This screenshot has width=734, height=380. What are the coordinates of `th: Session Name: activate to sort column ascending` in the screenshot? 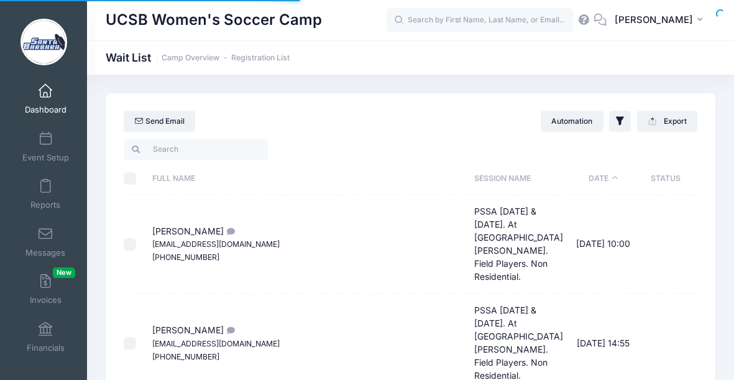 It's located at (519, 178).